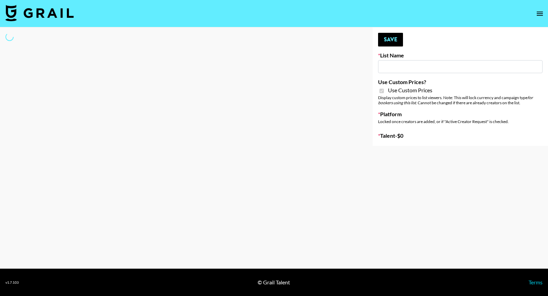  I want to click on button: Save, so click(390, 40).